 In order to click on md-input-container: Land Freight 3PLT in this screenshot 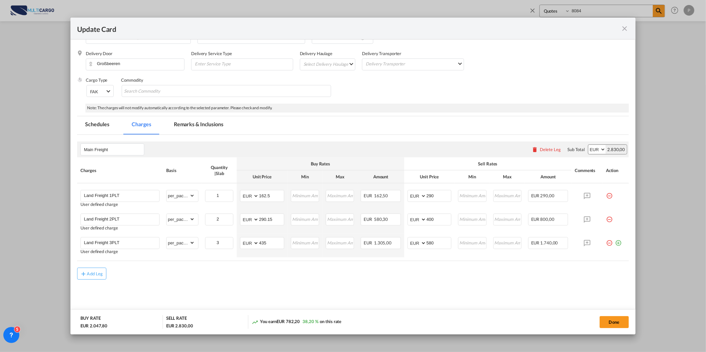, I will do `click(120, 243)`.